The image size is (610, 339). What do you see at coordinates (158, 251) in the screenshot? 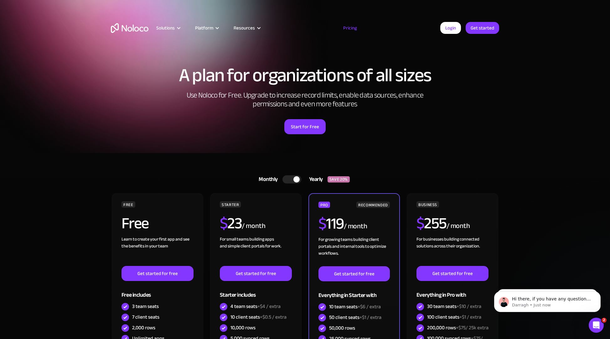
I see `div: Learn to create your first app and see the benefits in your team ‍` at bounding box center [158, 251].